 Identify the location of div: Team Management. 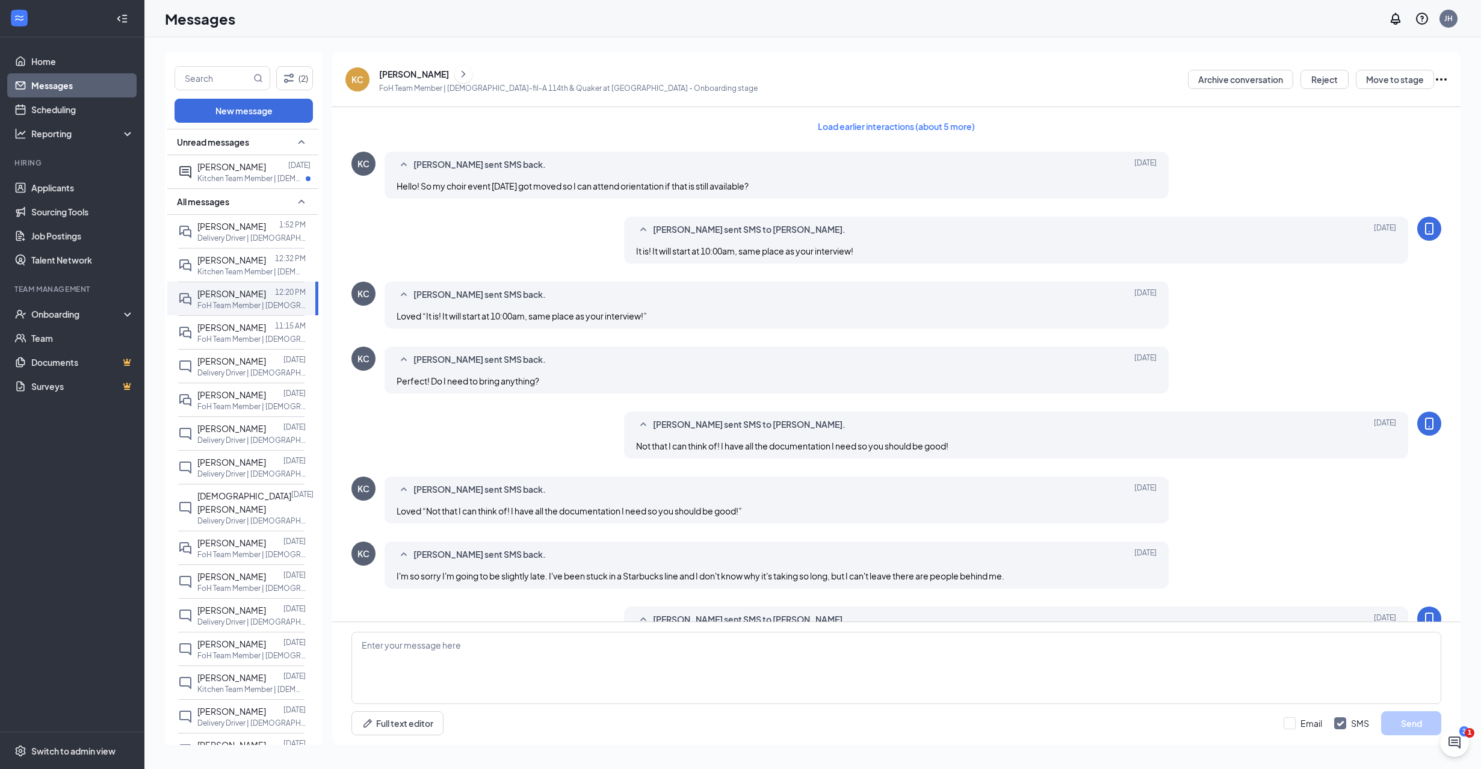
(73, 289).